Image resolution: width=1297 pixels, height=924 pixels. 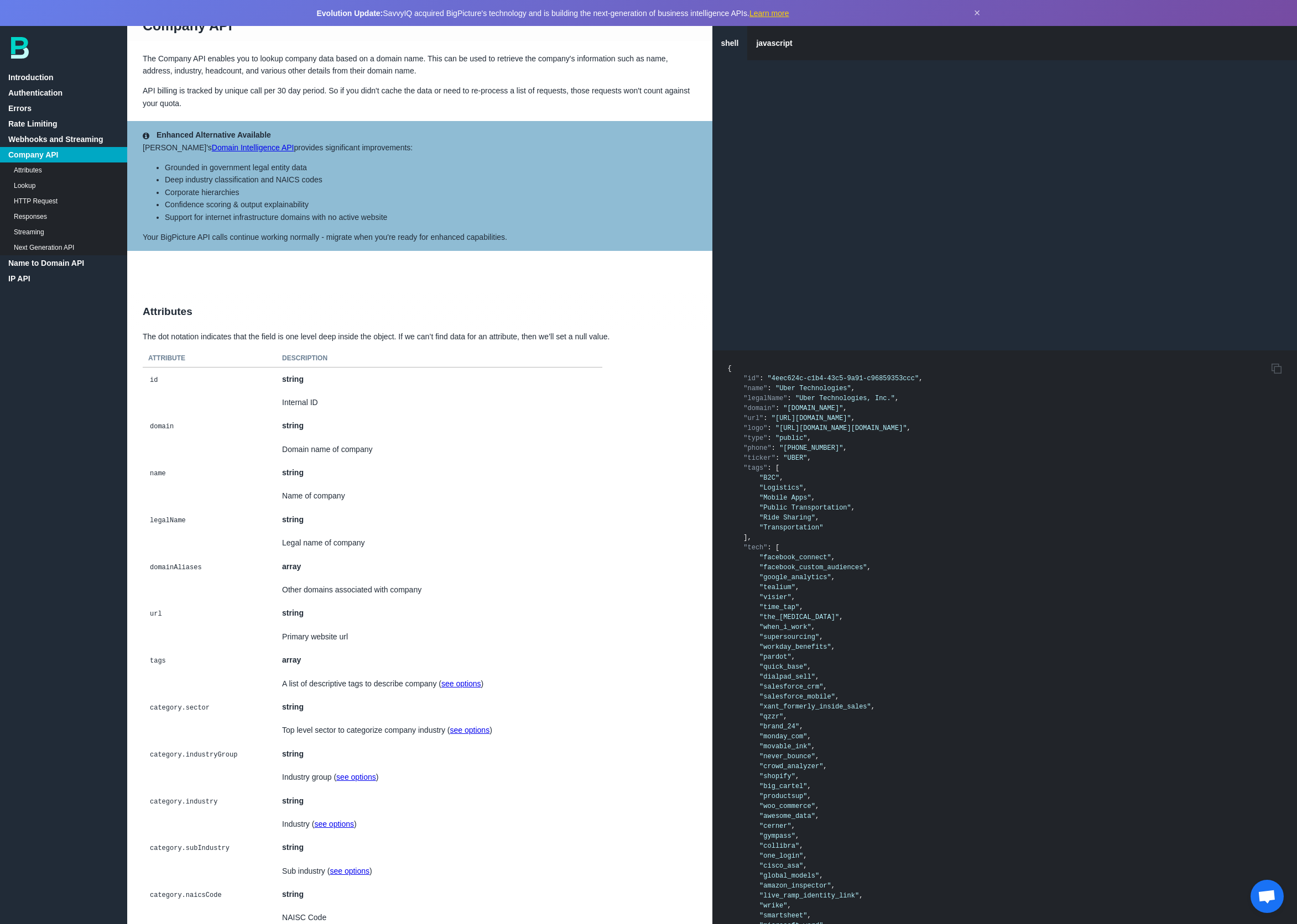 I want to click on li: Support for internet infrastructure domains with no active website, so click(x=431, y=217).